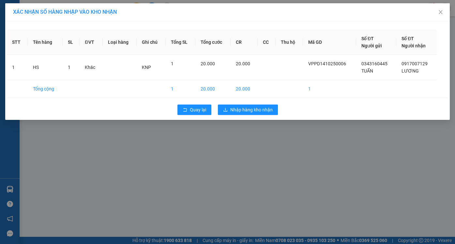 Image resolution: width=455 pixels, height=244 pixels. Describe the element at coordinates (267, 42) in the screenshot. I see `th: CC` at that location.